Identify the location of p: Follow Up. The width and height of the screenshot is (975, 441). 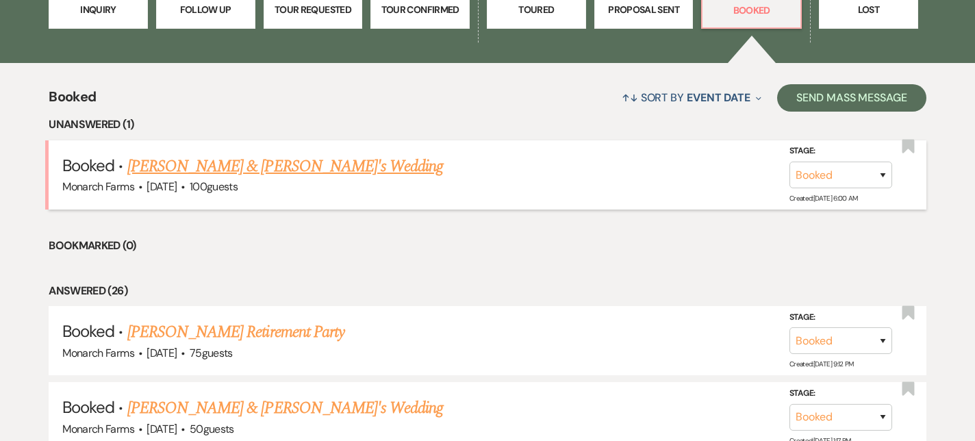
(205, 10).